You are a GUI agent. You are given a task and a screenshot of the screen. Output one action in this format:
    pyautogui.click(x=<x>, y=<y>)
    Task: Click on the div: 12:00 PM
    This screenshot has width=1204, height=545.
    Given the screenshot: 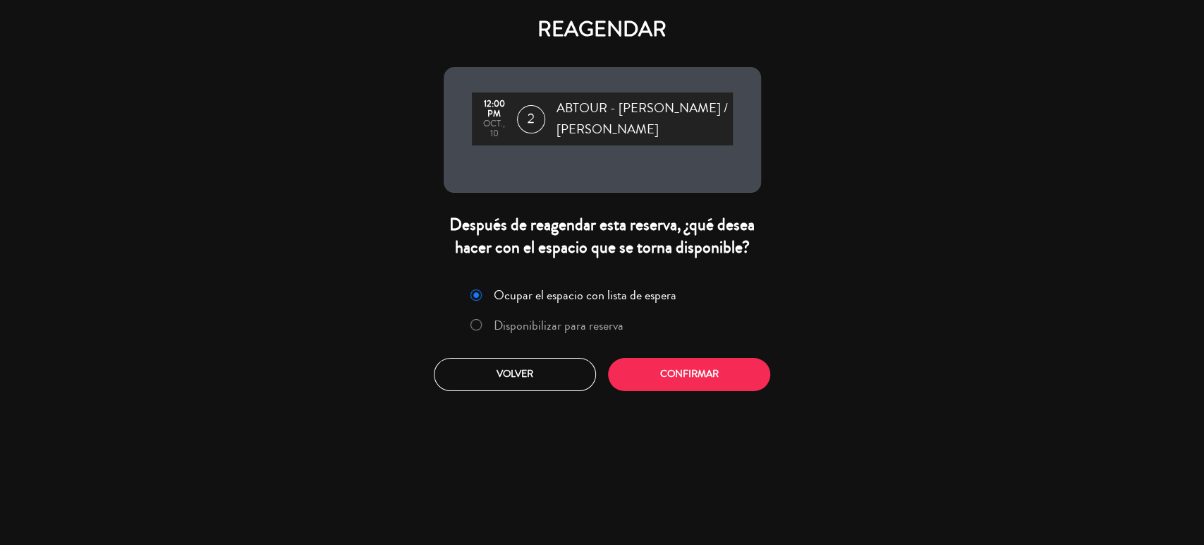 What is the action you would take?
    pyautogui.click(x=494, y=109)
    